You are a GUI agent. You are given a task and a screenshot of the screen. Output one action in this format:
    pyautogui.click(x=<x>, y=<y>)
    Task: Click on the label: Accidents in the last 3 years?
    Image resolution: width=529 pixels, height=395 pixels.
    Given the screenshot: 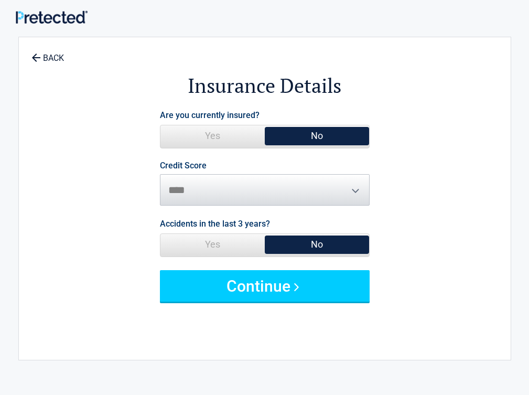 What is the action you would take?
    pyautogui.click(x=215, y=223)
    